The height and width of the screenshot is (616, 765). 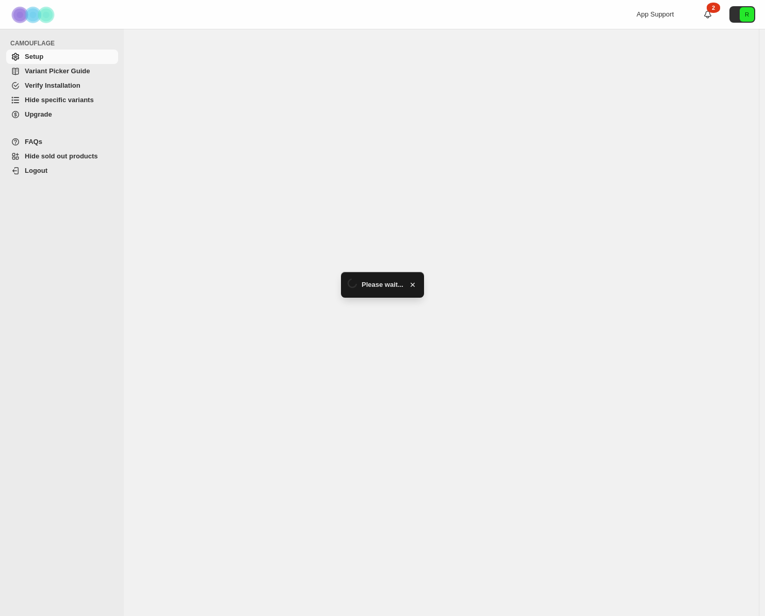 What do you see at coordinates (62, 71) in the screenshot?
I see `a: Variant Picker Guide` at bounding box center [62, 71].